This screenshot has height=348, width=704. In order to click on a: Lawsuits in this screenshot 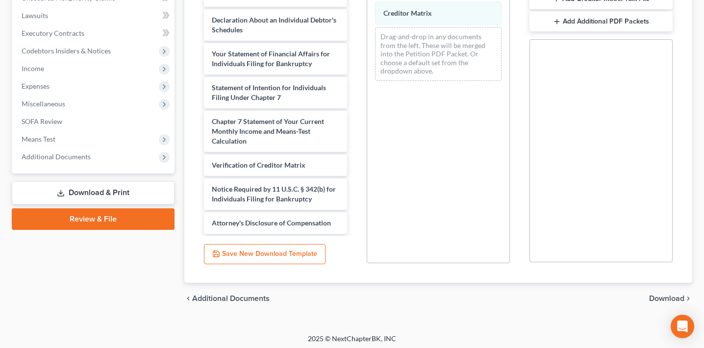, I will do `click(94, 16)`.